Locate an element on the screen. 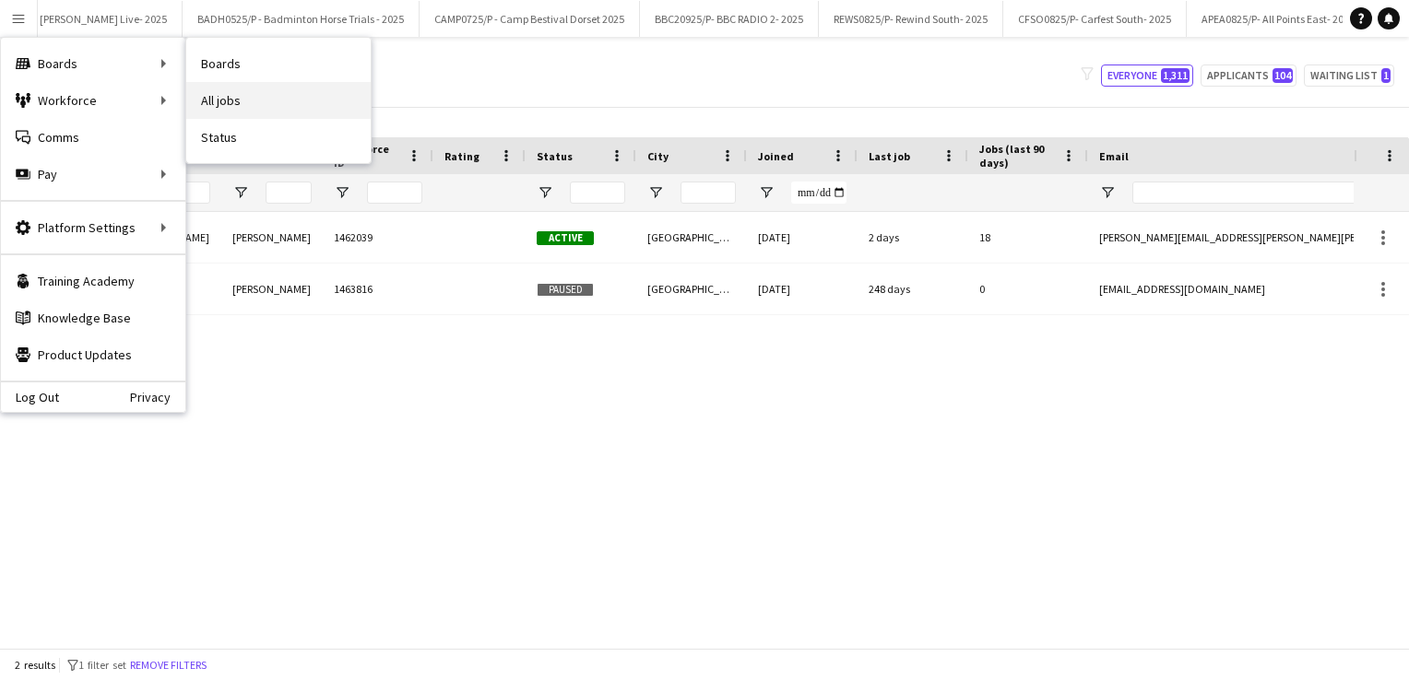 The height and width of the screenshot is (680, 1409). button: Waiting list1 is located at coordinates (1349, 76).